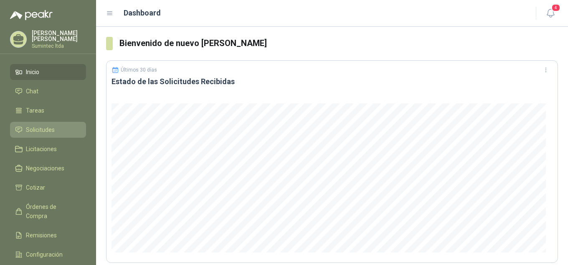 The image size is (568, 265). What do you see at coordinates (556, 8) in the screenshot?
I see `span: 4` at bounding box center [556, 8].